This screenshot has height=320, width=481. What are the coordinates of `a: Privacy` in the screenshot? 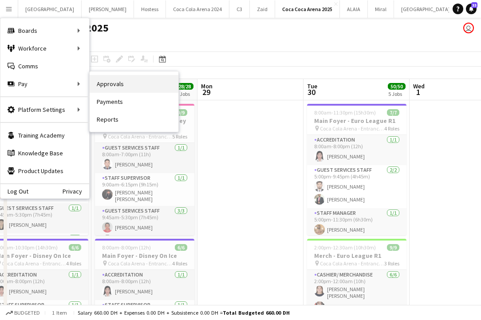 It's located at (76, 191).